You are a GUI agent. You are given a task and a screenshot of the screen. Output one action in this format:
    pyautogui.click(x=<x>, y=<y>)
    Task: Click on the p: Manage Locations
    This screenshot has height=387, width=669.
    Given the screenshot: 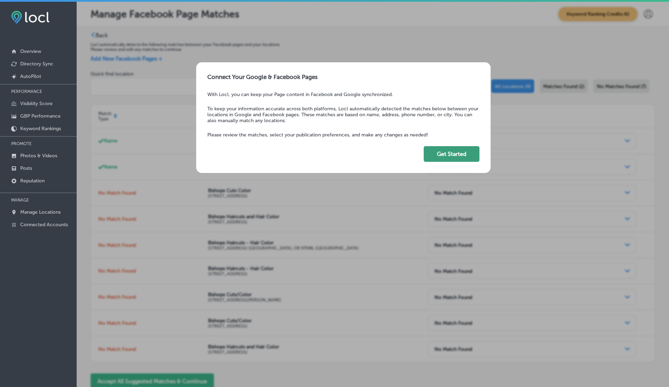 What is the action you would take?
    pyautogui.click(x=40, y=212)
    